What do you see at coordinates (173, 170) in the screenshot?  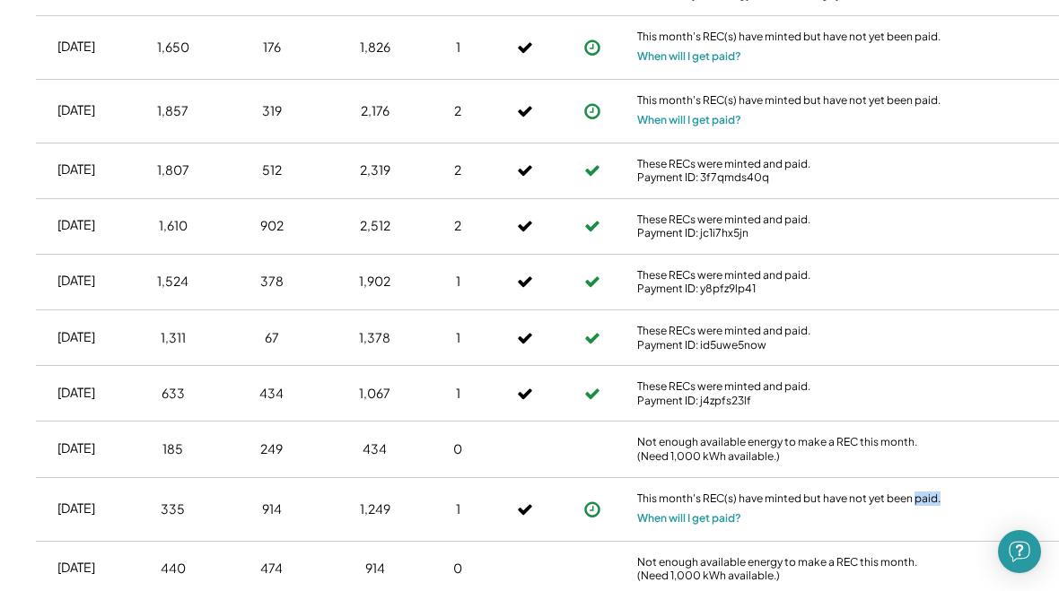 I see `div: 1,807` at bounding box center [173, 170].